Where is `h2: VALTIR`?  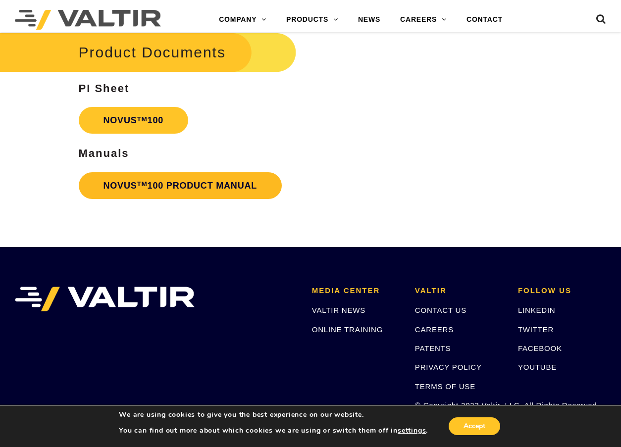 h2: VALTIR is located at coordinates (459, 291).